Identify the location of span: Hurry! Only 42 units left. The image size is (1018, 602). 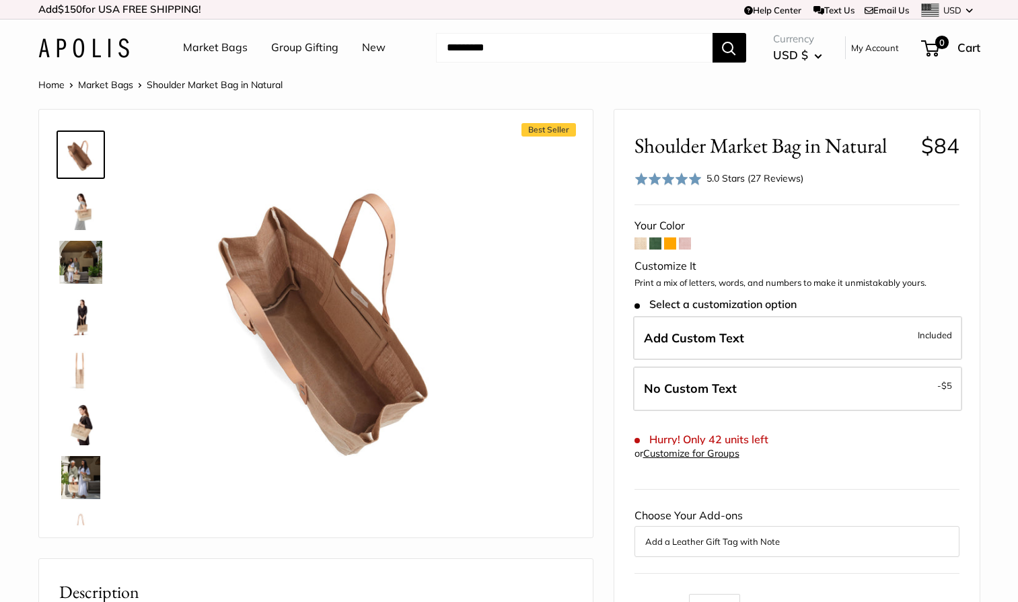
(701, 439).